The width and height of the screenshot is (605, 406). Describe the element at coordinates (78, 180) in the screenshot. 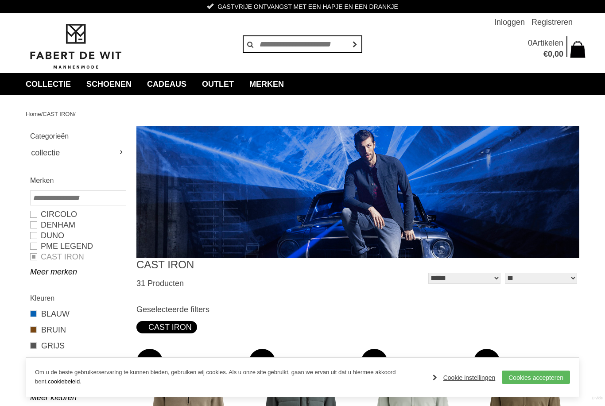

I see `h2: Merken` at that location.